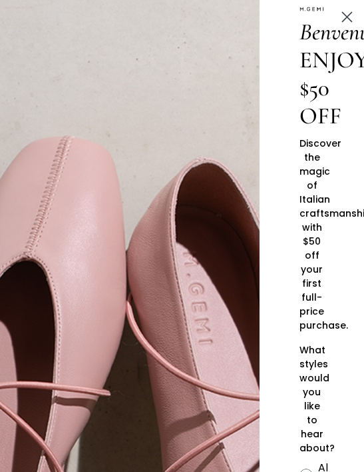 The image size is (364, 472). I want to click on img: M.GEMI, so click(312, 9).